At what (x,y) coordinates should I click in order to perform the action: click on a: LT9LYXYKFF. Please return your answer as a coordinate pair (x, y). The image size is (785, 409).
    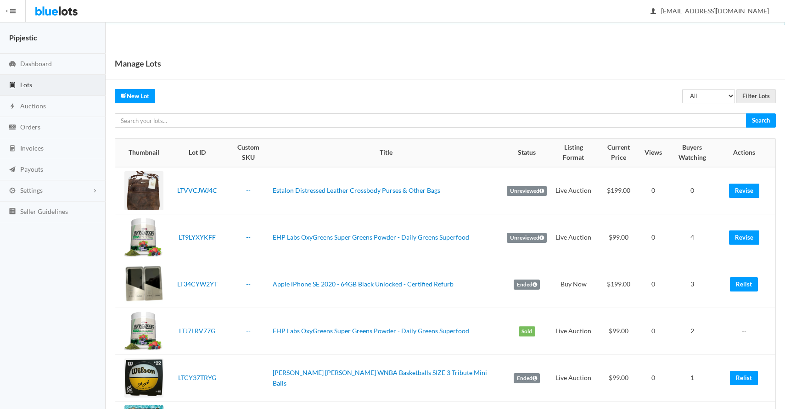
    Looking at the image, I should click on (197, 237).